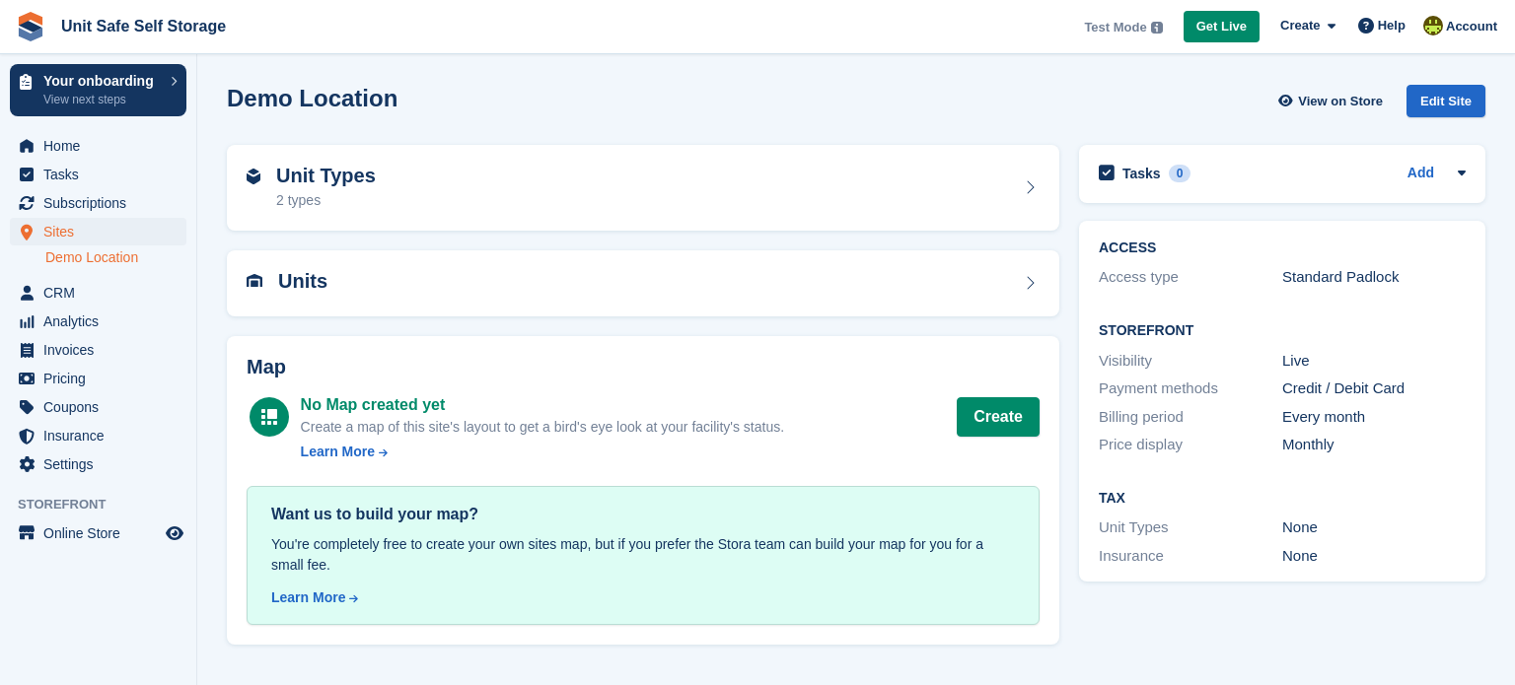 This screenshot has width=1515, height=685. I want to click on div: Payment methods, so click(1190, 388).